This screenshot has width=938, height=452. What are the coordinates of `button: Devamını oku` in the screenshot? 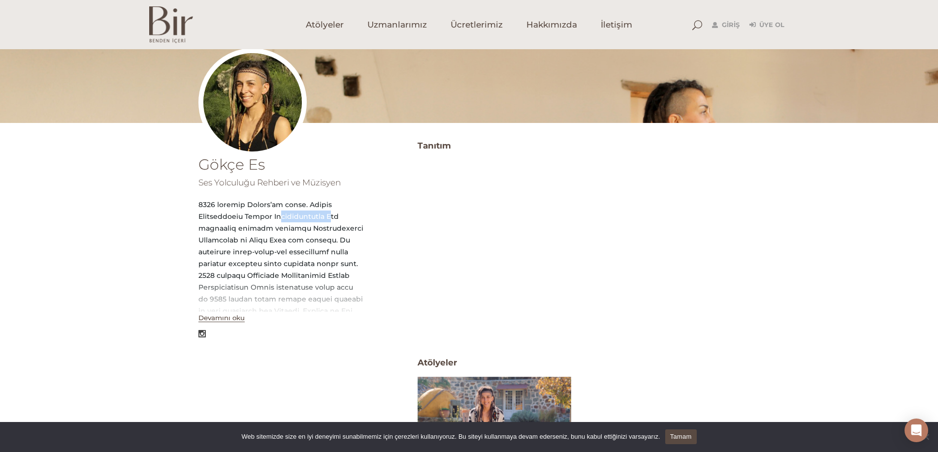 It's located at (221, 318).